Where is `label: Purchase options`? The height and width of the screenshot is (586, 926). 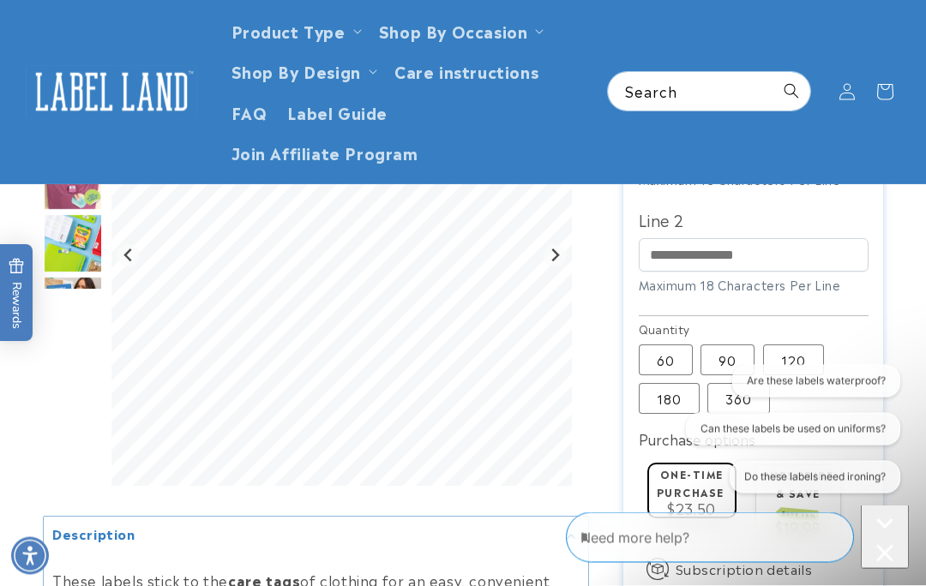 label: Purchase options is located at coordinates (697, 440).